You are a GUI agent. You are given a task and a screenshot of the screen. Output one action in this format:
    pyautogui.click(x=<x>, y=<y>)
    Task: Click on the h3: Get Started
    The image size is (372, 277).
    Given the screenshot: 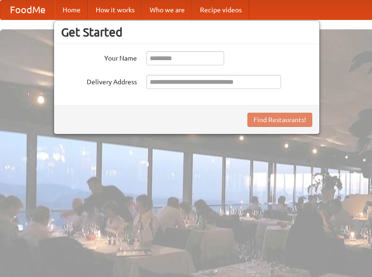 What is the action you would take?
    pyautogui.click(x=187, y=32)
    